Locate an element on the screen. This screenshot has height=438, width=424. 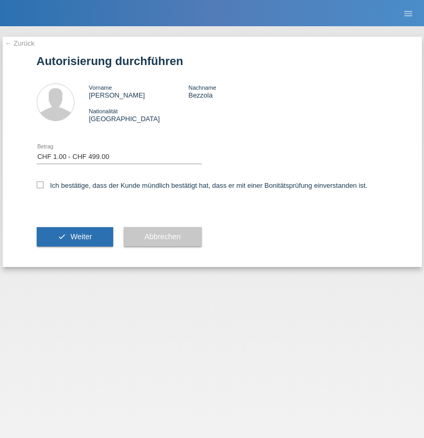
a: menu is located at coordinates (409, 13).